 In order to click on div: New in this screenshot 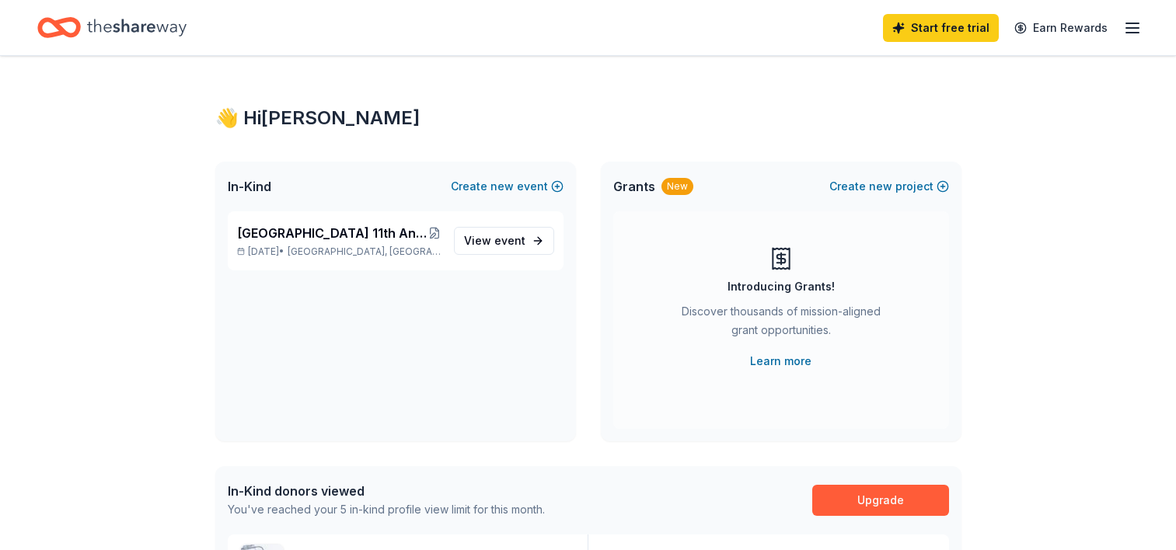, I will do `click(677, 187)`.